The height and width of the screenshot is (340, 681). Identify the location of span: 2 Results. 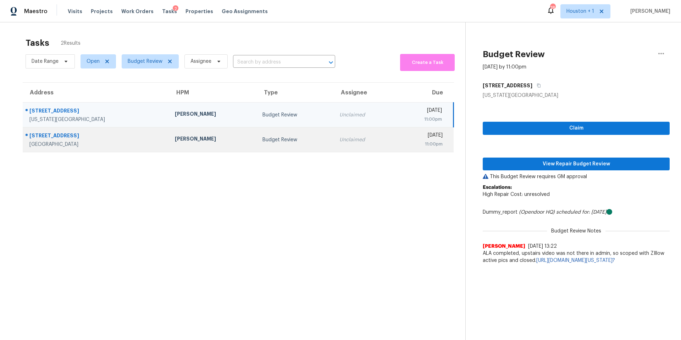
(71, 43).